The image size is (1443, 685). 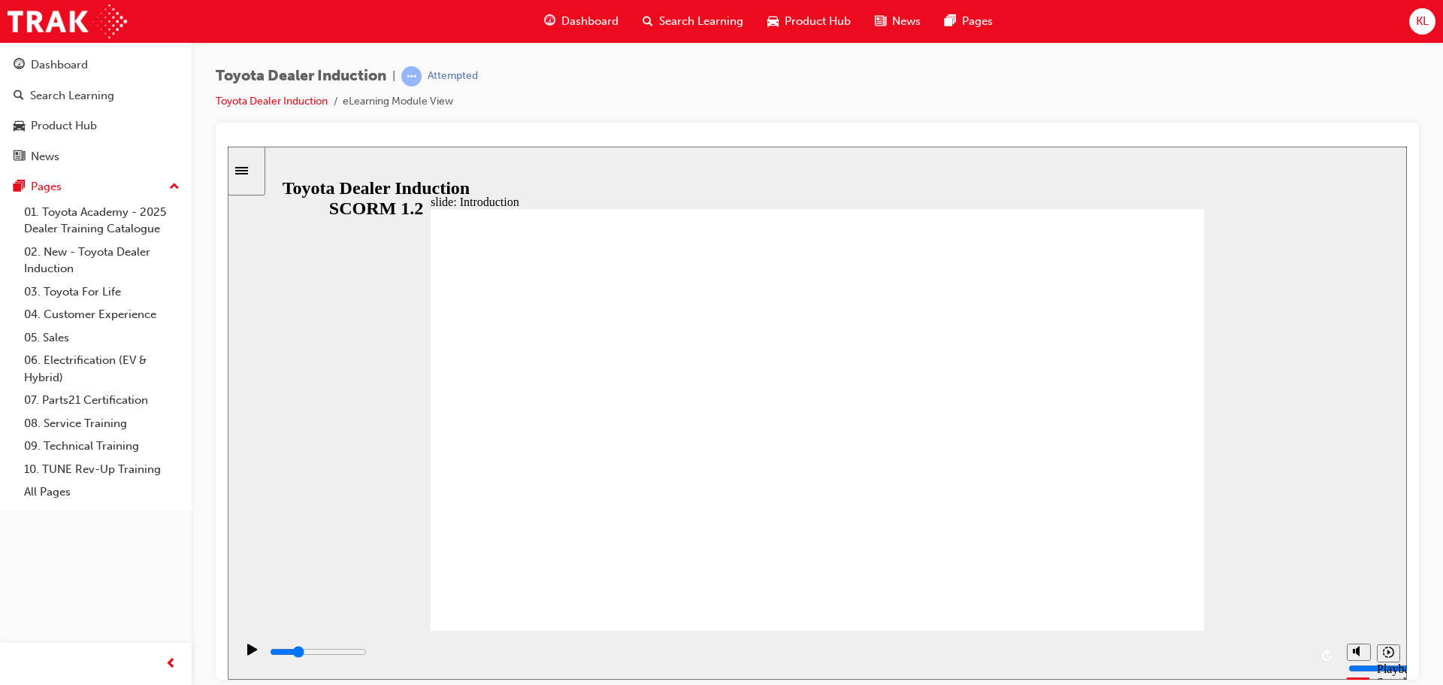 I want to click on a: pages-iconPages, so click(x=969, y=21).